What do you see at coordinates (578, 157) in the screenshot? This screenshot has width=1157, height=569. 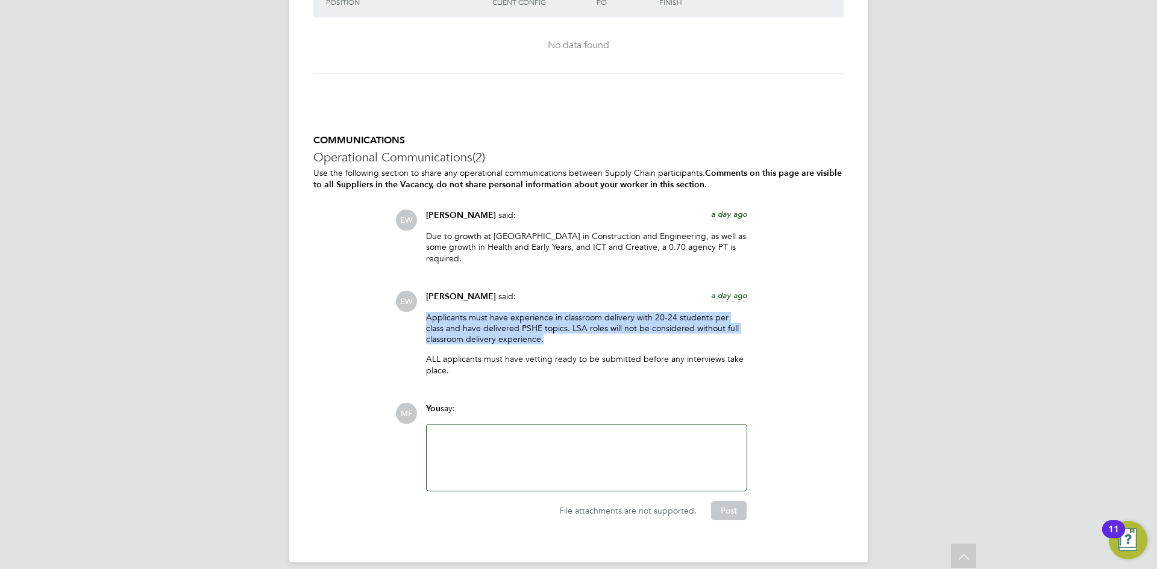 I see `h3: Operational Communications` at bounding box center [578, 157].